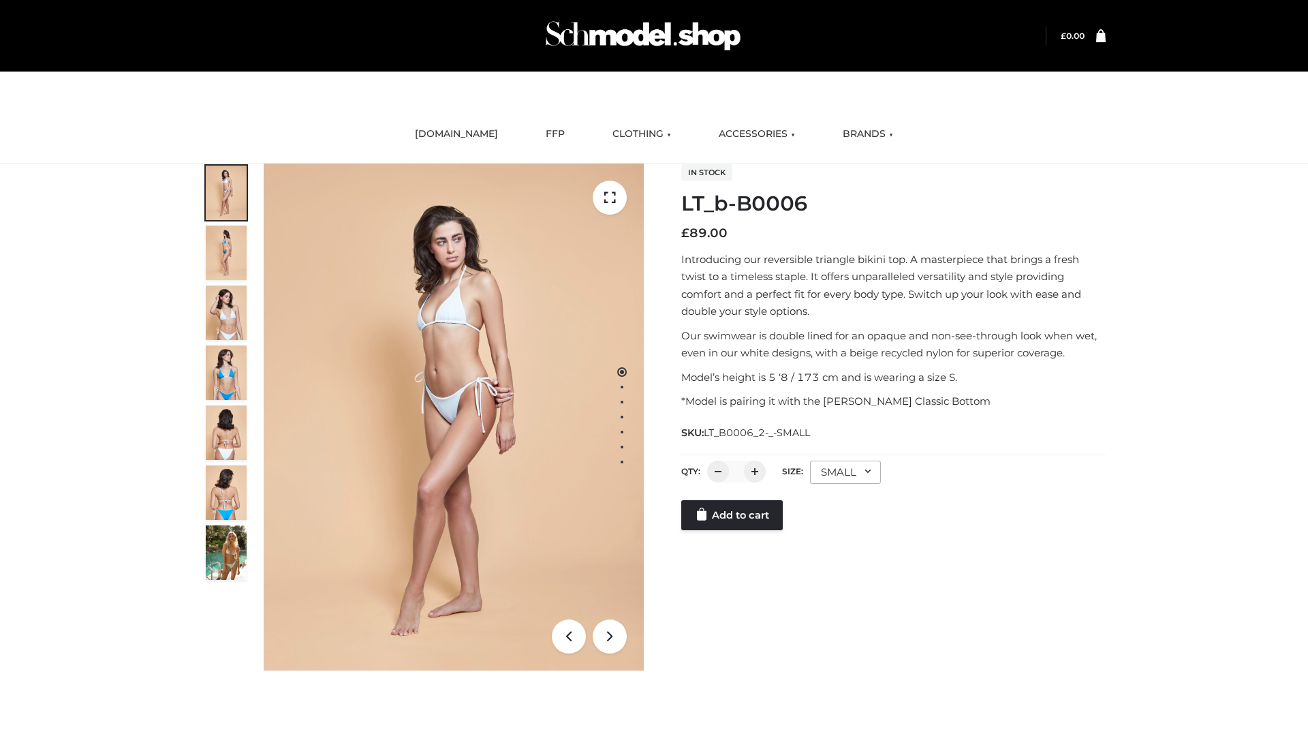  What do you see at coordinates (555, 134) in the screenshot?
I see `a: FFP` at bounding box center [555, 134].